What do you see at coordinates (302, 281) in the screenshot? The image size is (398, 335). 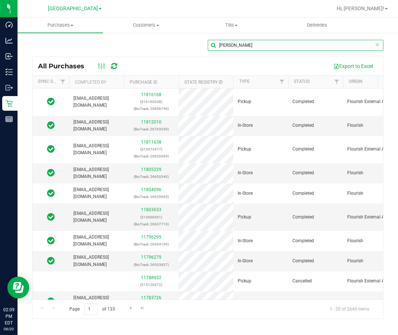 I see `span: Cancelled` at bounding box center [302, 281].